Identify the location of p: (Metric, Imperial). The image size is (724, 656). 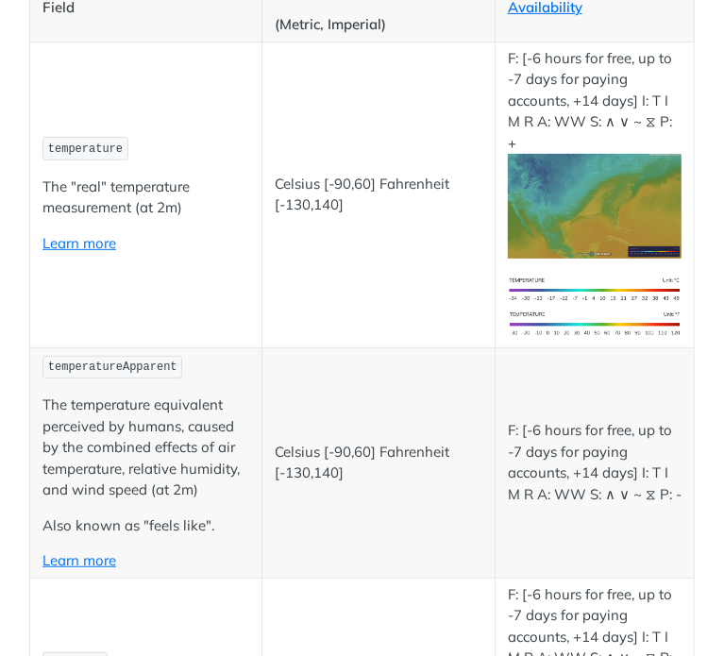
(377, 25).